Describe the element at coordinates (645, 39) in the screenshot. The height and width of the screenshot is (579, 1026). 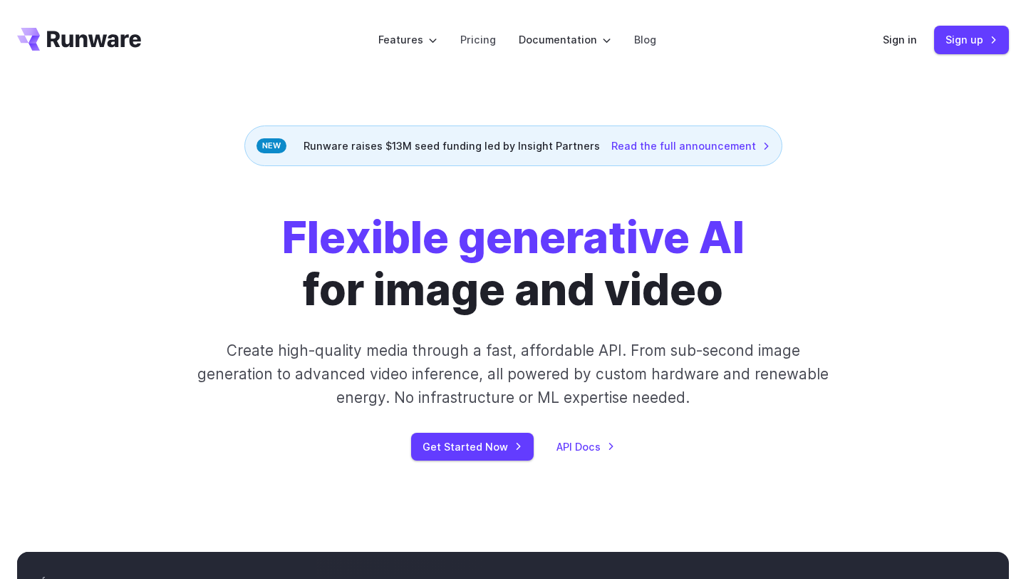
I see `a: Blog` at that location.